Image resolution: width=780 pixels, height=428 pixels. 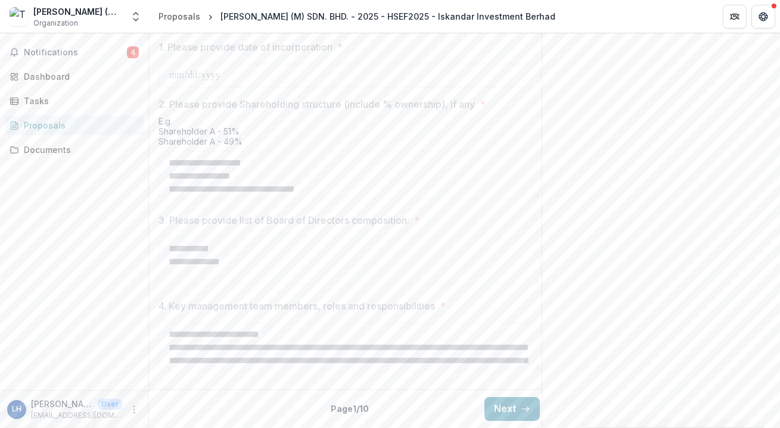 I want to click on button: Get Help, so click(x=763, y=17).